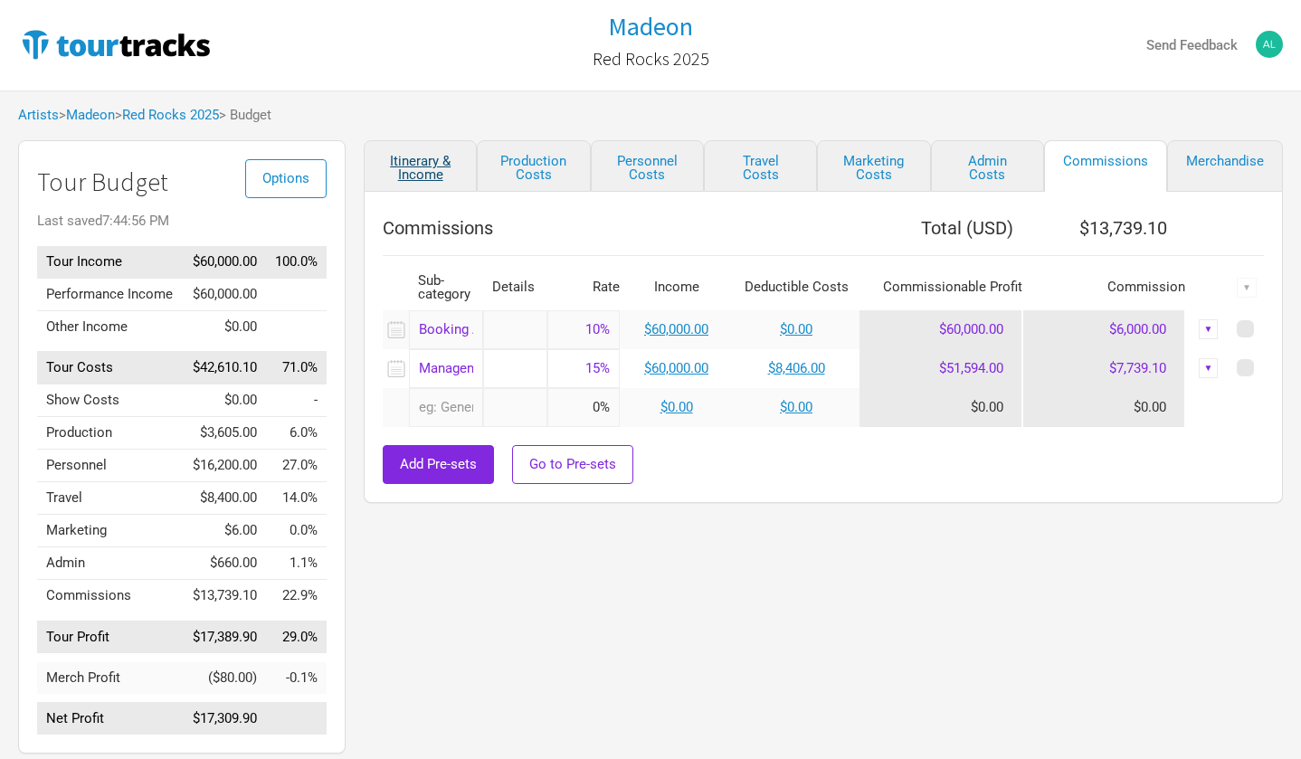 This screenshot has width=1301, height=759. I want to click on td: Personnel, so click(109, 466).